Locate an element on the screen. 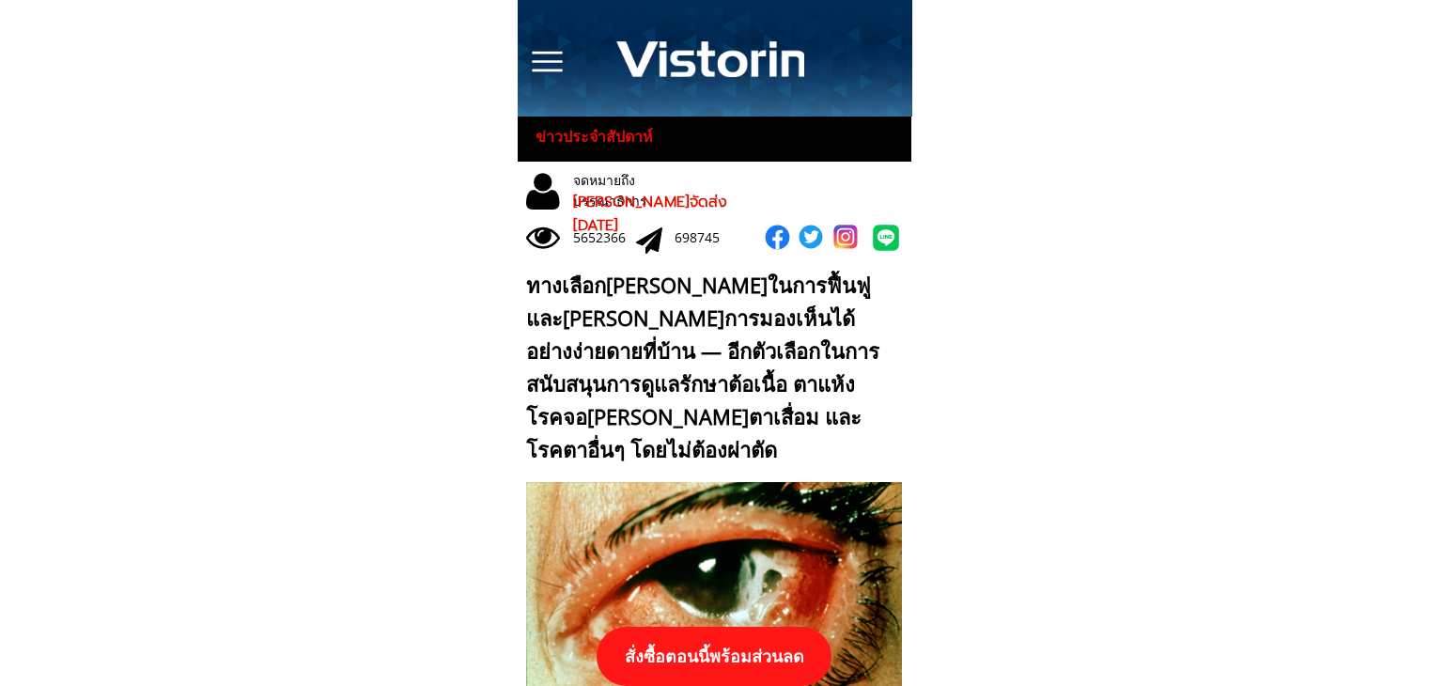  div: 698745 is located at coordinates (706, 238).